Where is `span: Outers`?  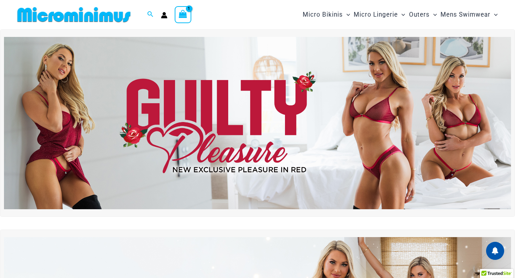 span: Outers is located at coordinates (419, 14).